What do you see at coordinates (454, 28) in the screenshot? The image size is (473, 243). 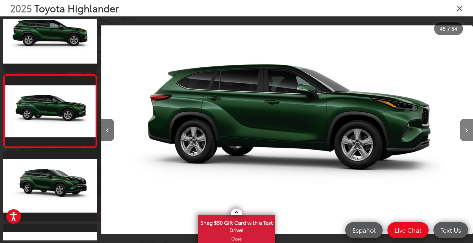 I see `span: 54` at bounding box center [454, 28].